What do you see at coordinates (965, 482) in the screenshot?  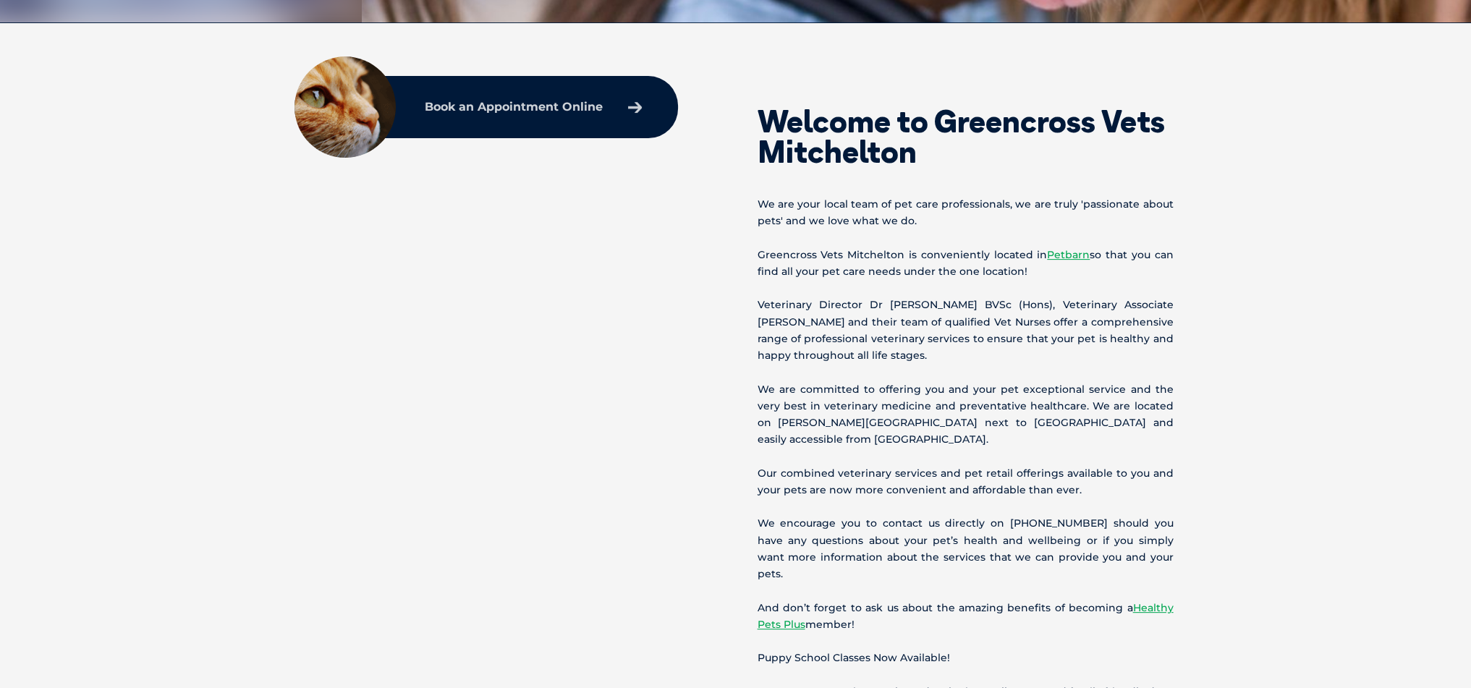 I see `p: Our combined veterinary services and pet retail offerings available to you and your pets are now ...` at bounding box center [965, 482].